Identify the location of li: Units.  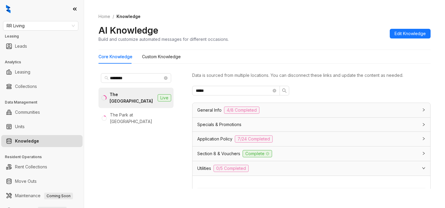
(42, 127).